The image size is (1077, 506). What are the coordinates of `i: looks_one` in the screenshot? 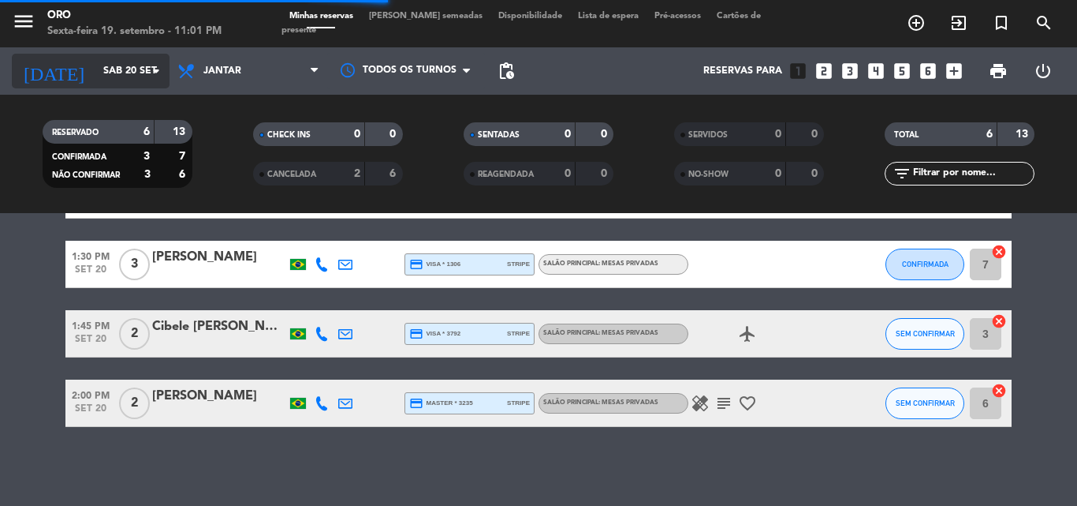 It's located at (798, 71).